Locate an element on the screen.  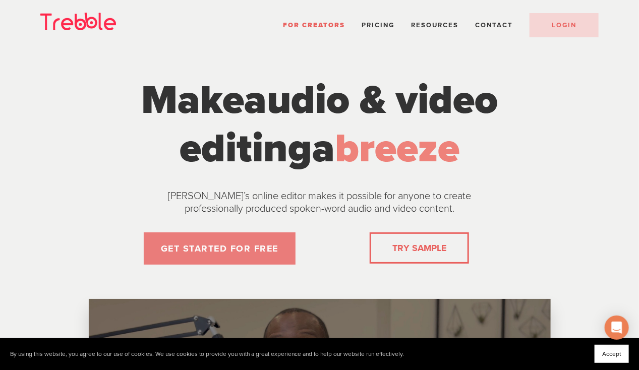
button: Accept is located at coordinates (612, 354).